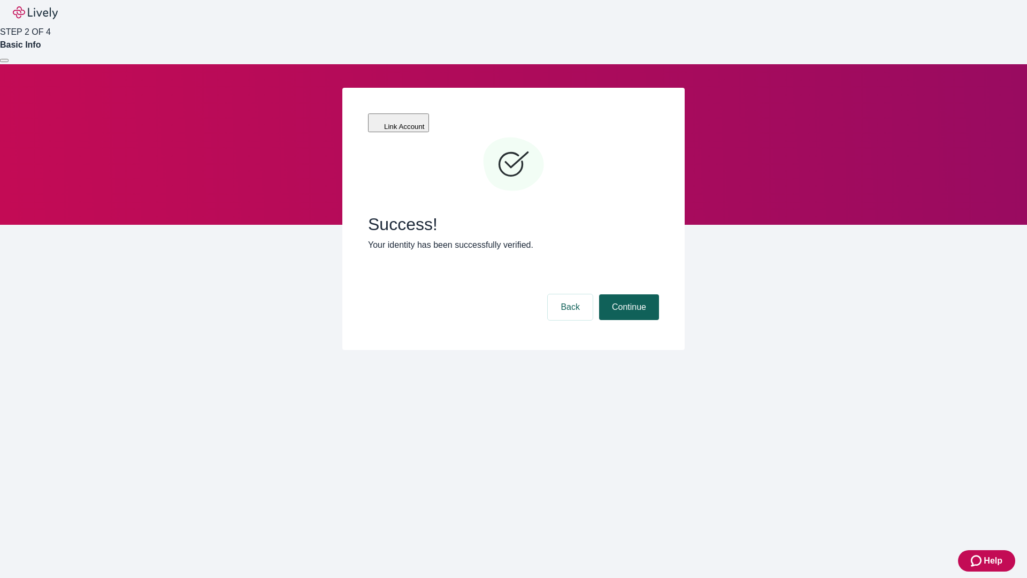 The height and width of the screenshot is (578, 1027). What do you see at coordinates (629, 307) in the screenshot?
I see `button: Continue` at bounding box center [629, 307].